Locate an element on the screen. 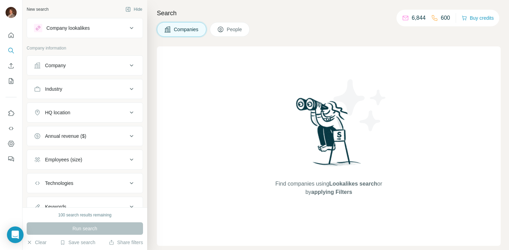 This screenshot has width=509, height=250. button: My lists is located at coordinates (11, 81).